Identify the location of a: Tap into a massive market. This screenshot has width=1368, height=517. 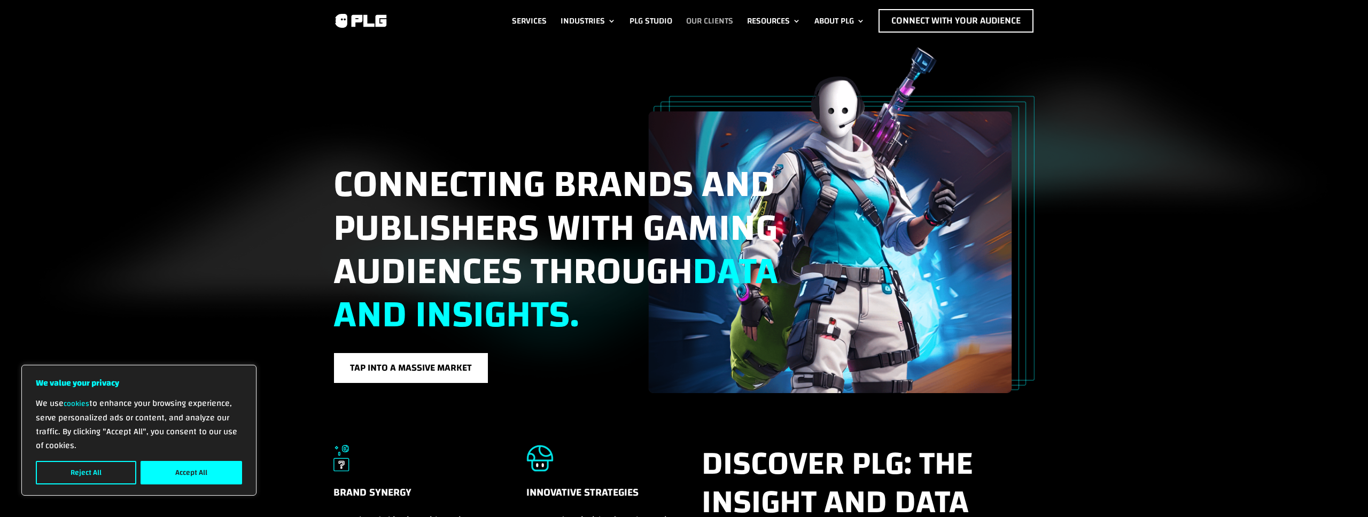
(411, 368).